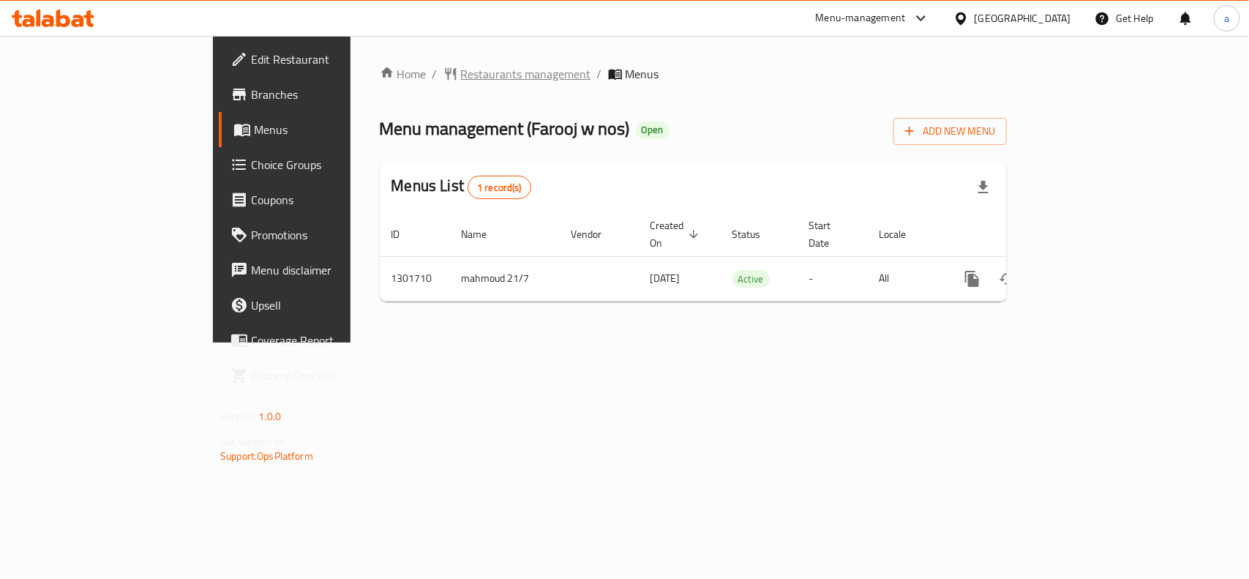 The height and width of the screenshot is (579, 1249). What do you see at coordinates (505, 278) in the screenshot?
I see `td: mahmoud 21/7` at bounding box center [505, 278].